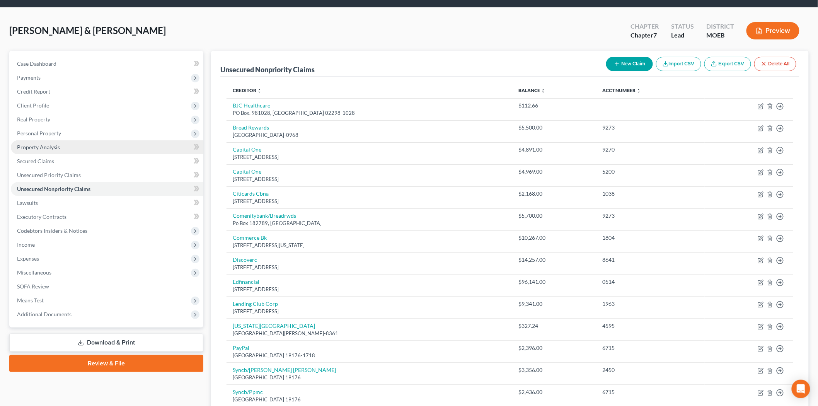  Describe the element at coordinates (107, 147) in the screenshot. I see `a: Property Analysis` at that location.